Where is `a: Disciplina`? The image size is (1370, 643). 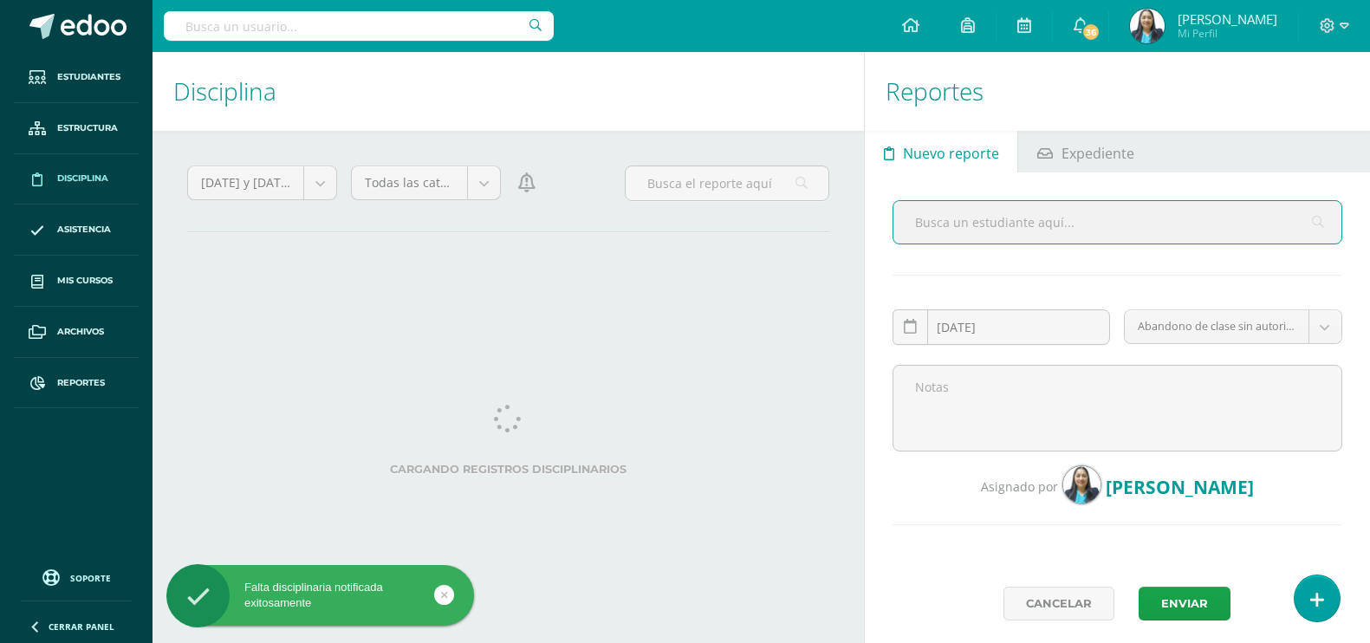 a: Disciplina is located at coordinates (76, 179).